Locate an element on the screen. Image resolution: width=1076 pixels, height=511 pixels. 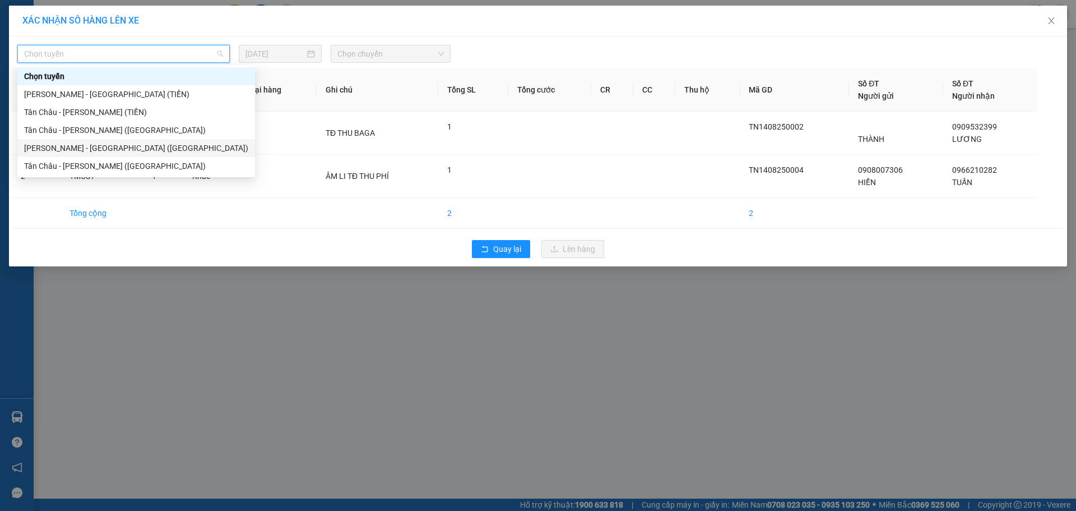
span: close is located at coordinates (1051, 21).